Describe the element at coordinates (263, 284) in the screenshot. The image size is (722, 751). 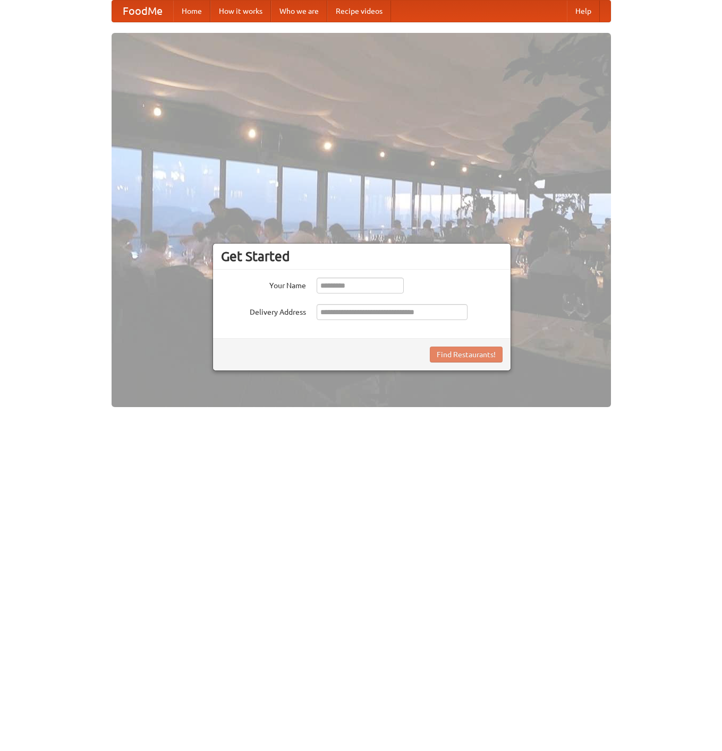
I see `label: Your Name` at that location.